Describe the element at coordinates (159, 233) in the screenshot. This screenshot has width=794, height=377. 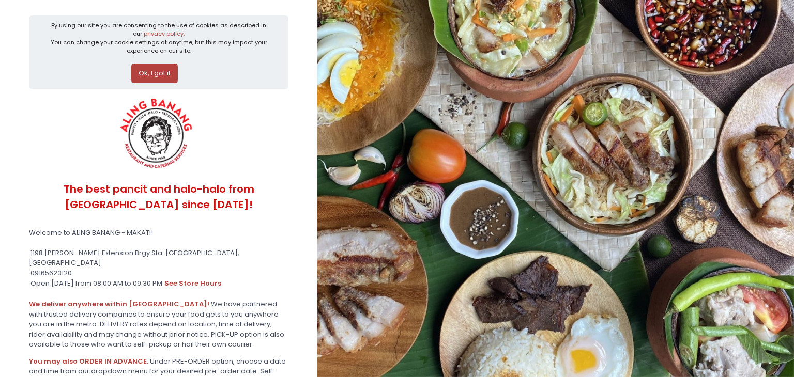
I see `div: Welcome to ALING BANANG - MAKATI!` at that location.